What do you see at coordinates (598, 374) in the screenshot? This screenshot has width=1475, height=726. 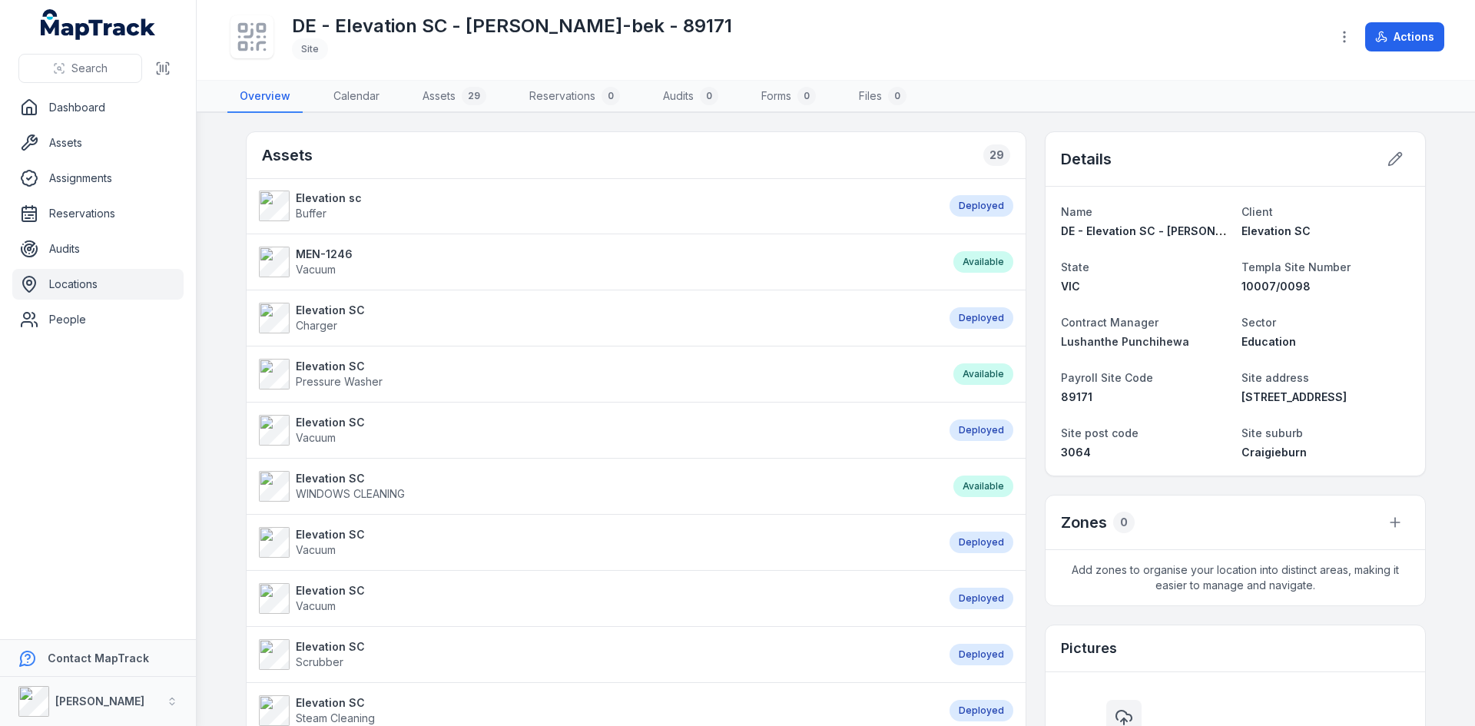 I see `a: Elevation SCPressure Washer` at bounding box center [598, 374].